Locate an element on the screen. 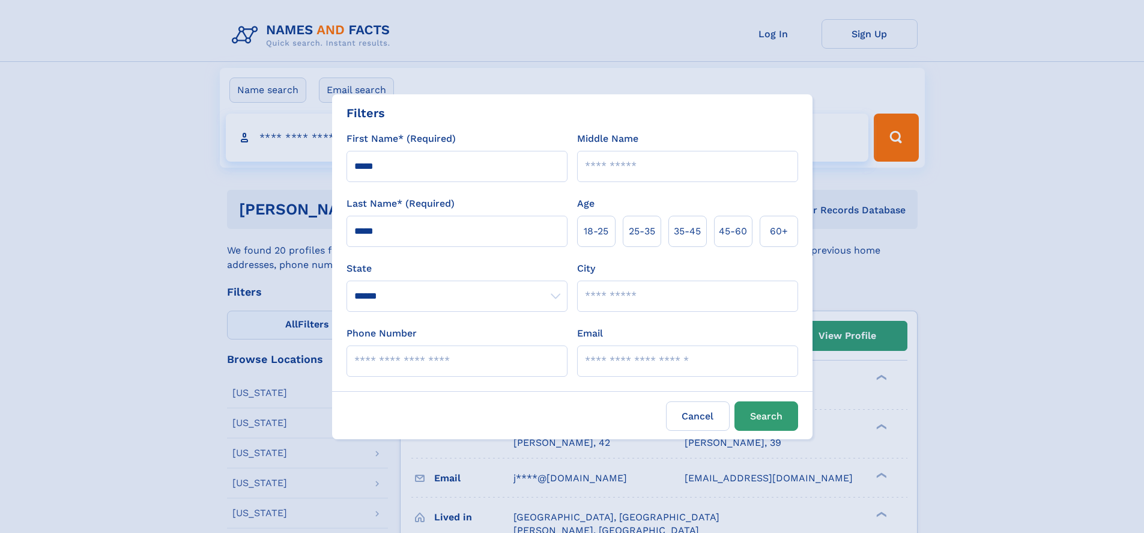  button: Search is located at coordinates (766, 416).